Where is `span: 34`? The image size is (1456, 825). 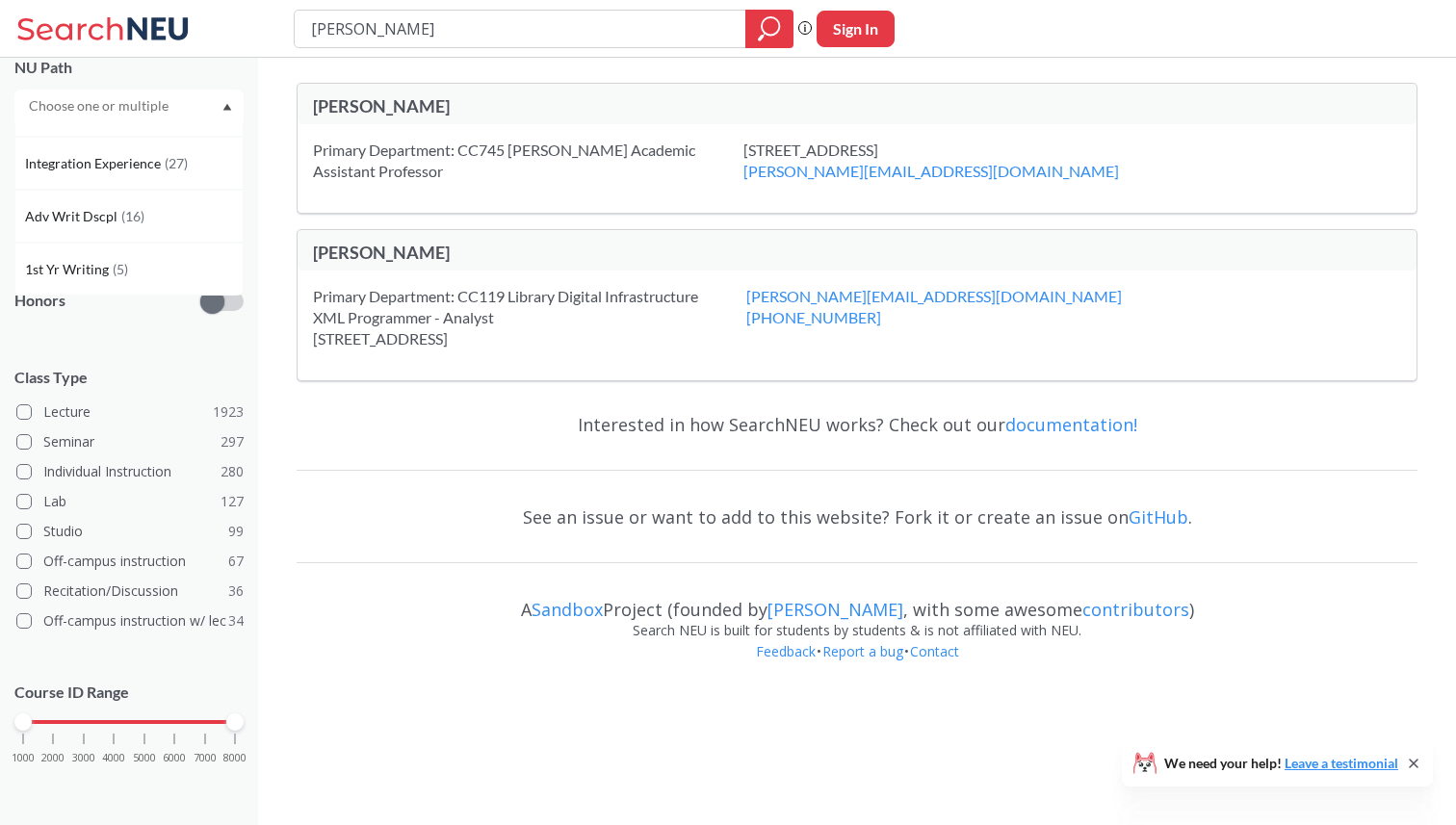 span: 34 is located at coordinates (236, 620).